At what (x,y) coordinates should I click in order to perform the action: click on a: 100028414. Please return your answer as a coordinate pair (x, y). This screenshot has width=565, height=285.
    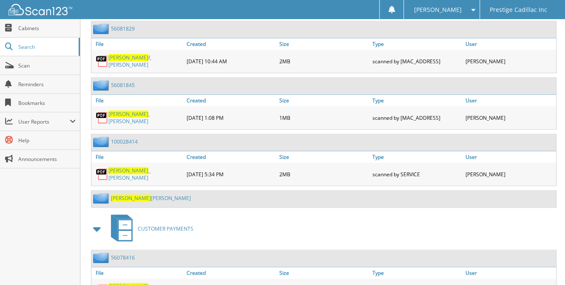
    Looking at the image, I should click on (124, 141).